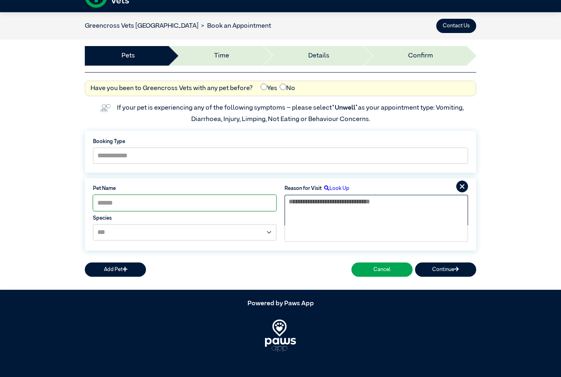  Describe the element at coordinates (283, 87) in the screenshot. I see `input: No` at that location.